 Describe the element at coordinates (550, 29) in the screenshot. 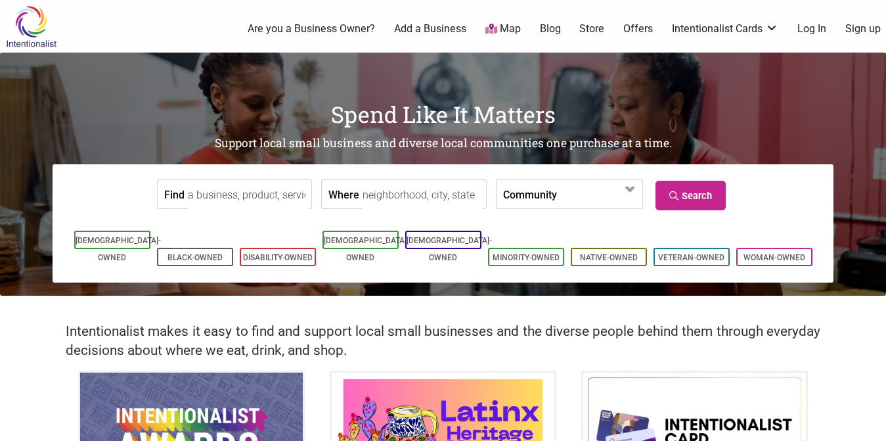

I see `a: Blog` at that location.